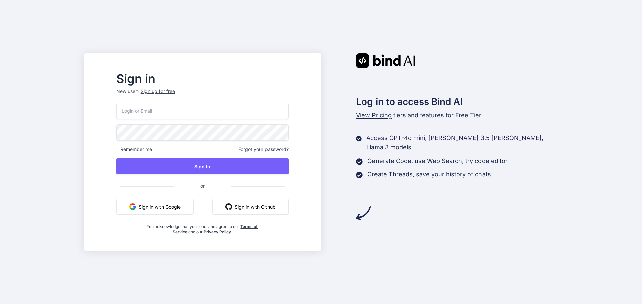 The width and height of the screenshot is (642, 304). What do you see at coordinates (202, 79) in the screenshot?
I see `h2: Sign in` at bounding box center [202, 79].